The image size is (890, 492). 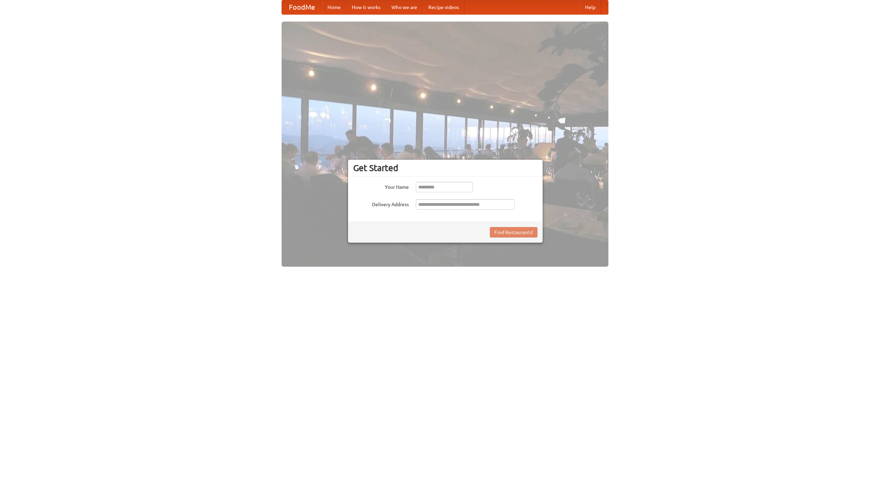 I want to click on label: Your Name, so click(x=381, y=186).